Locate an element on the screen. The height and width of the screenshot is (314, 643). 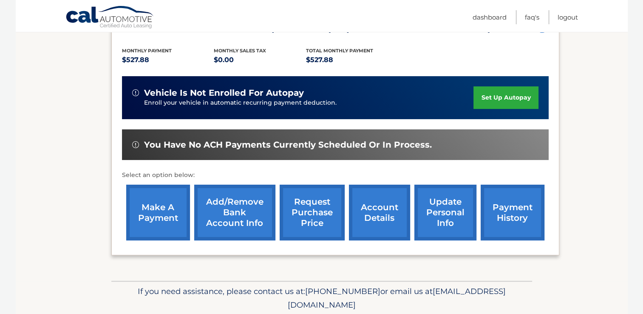
span: Total Monthly Payment is located at coordinates (340, 51).